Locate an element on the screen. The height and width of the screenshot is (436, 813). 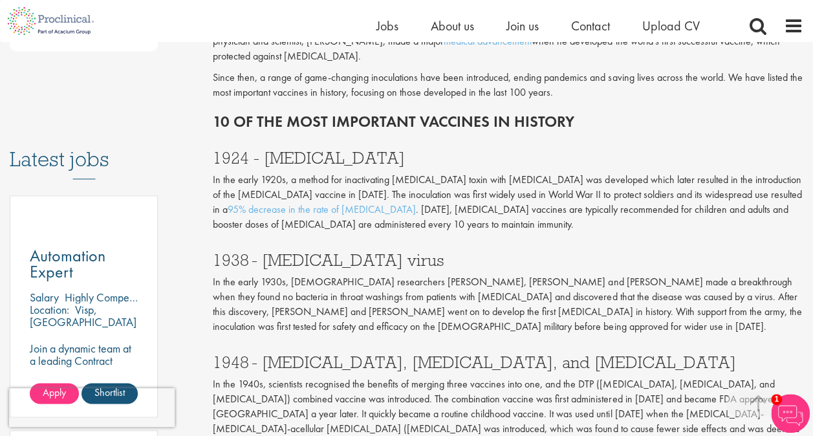
span: Join us is located at coordinates (523, 26).